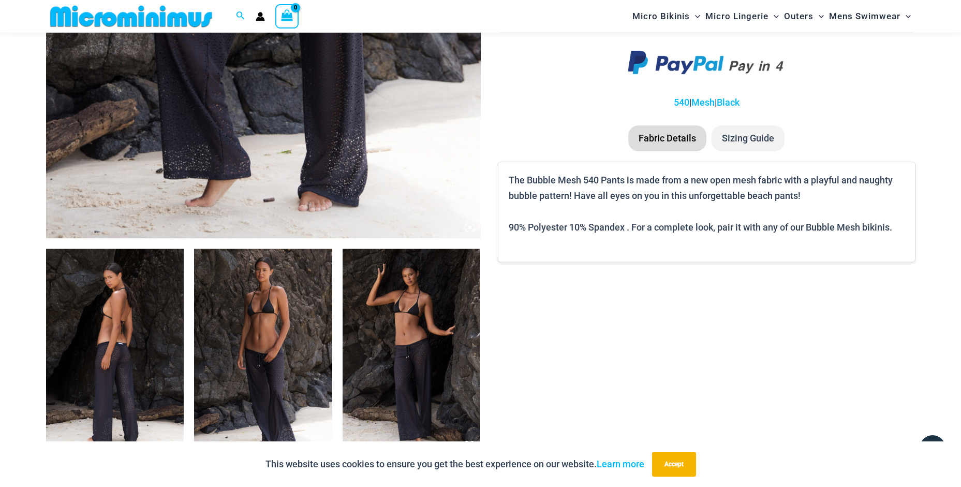 The width and height of the screenshot is (961, 487). What do you see at coordinates (870, 16) in the screenshot?
I see `a: Mens SwimwearMenu ToggleMenu Toggle` at bounding box center [870, 16].